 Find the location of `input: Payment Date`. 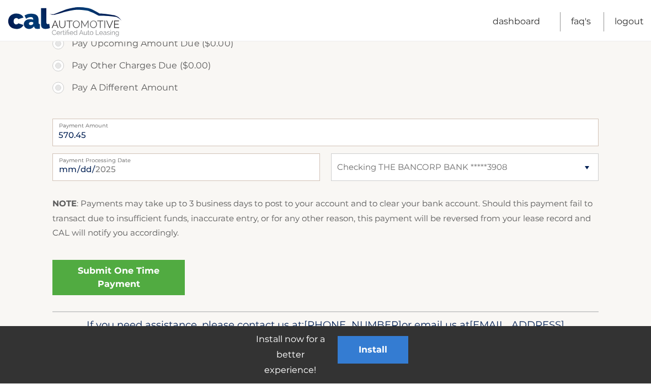

input: Payment Date is located at coordinates (186, 168).